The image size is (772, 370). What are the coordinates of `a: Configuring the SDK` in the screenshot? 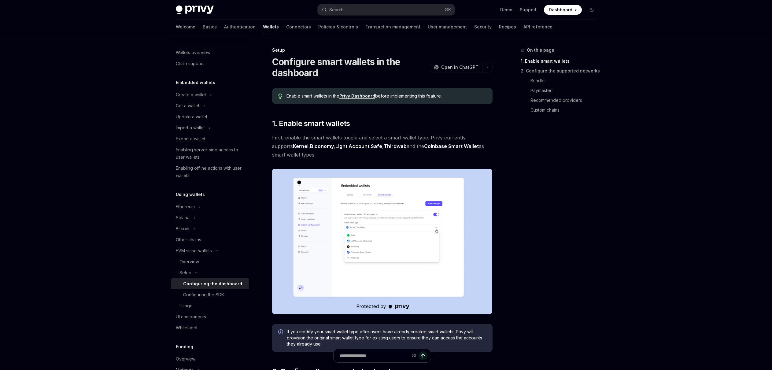 It's located at (210, 295).